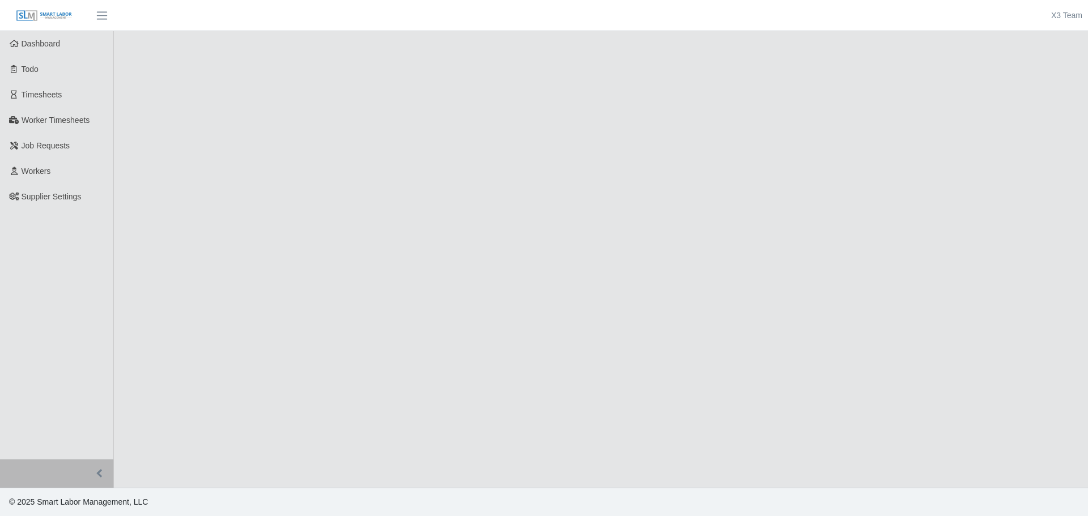  I want to click on img: SLM Logo, so click(44, 16).